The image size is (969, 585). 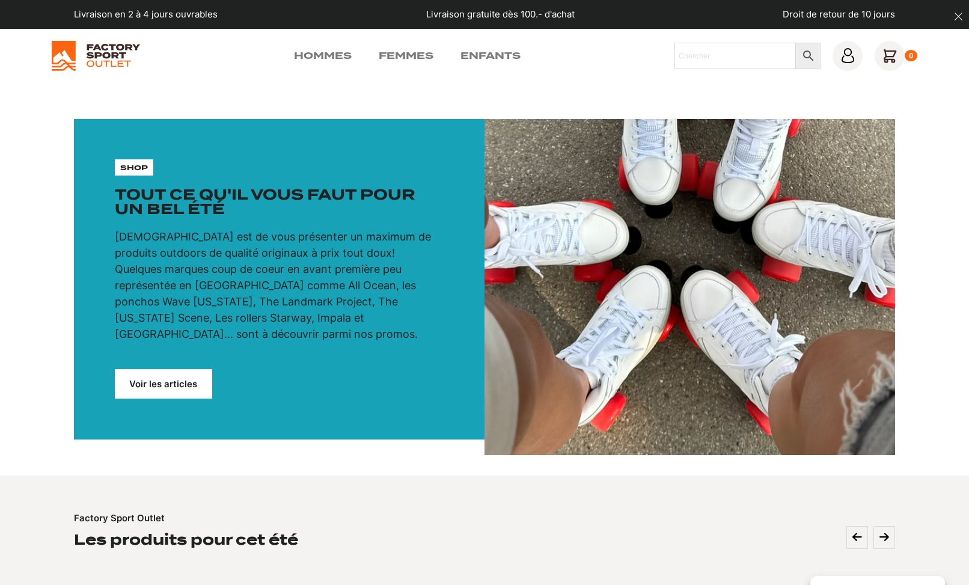 What do you see at coordinates (406, 56) in the screenshot?
I see `a: Femmes` at bounding box center [406, 56].